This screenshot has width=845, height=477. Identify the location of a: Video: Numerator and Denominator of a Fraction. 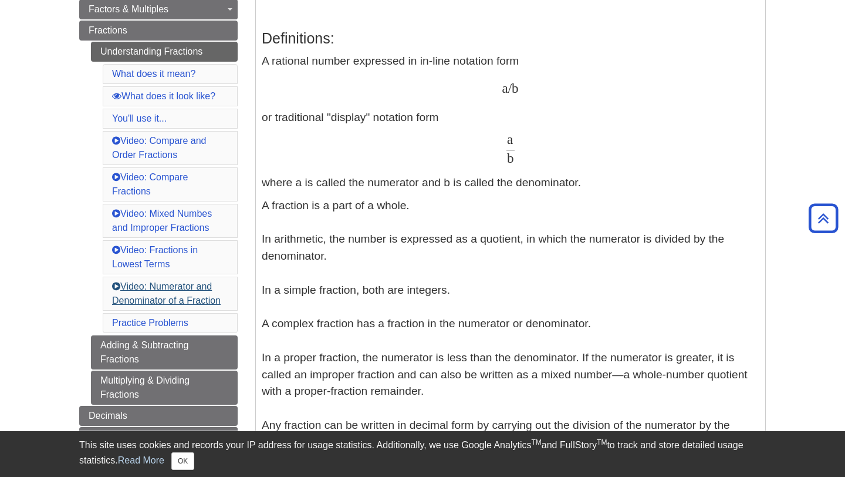
(166, 293).